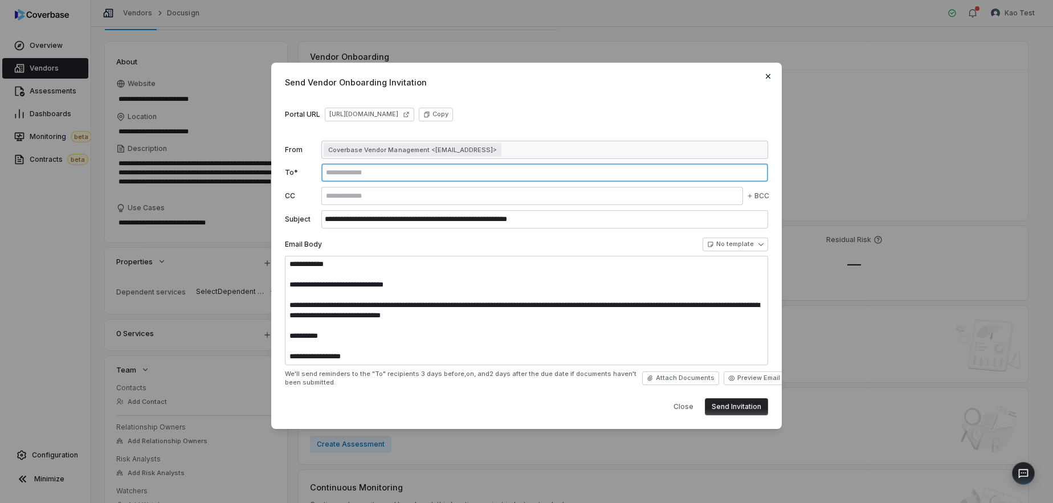 This screenshot has width=1053, height=503. Describe the element at coordinates (301, 219) in the screenshot. I see `label: Subject` at that location.